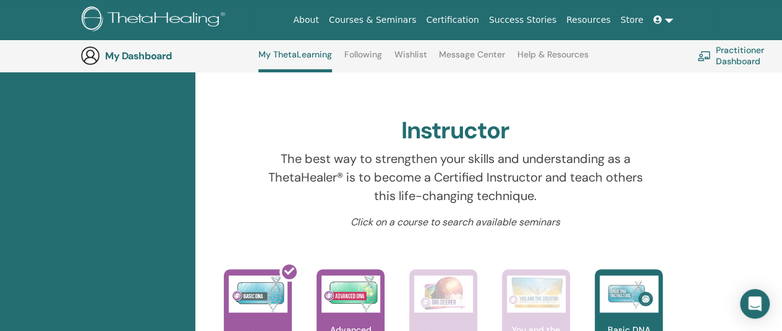  I want to click on img: logo.png, so click(155, 20).